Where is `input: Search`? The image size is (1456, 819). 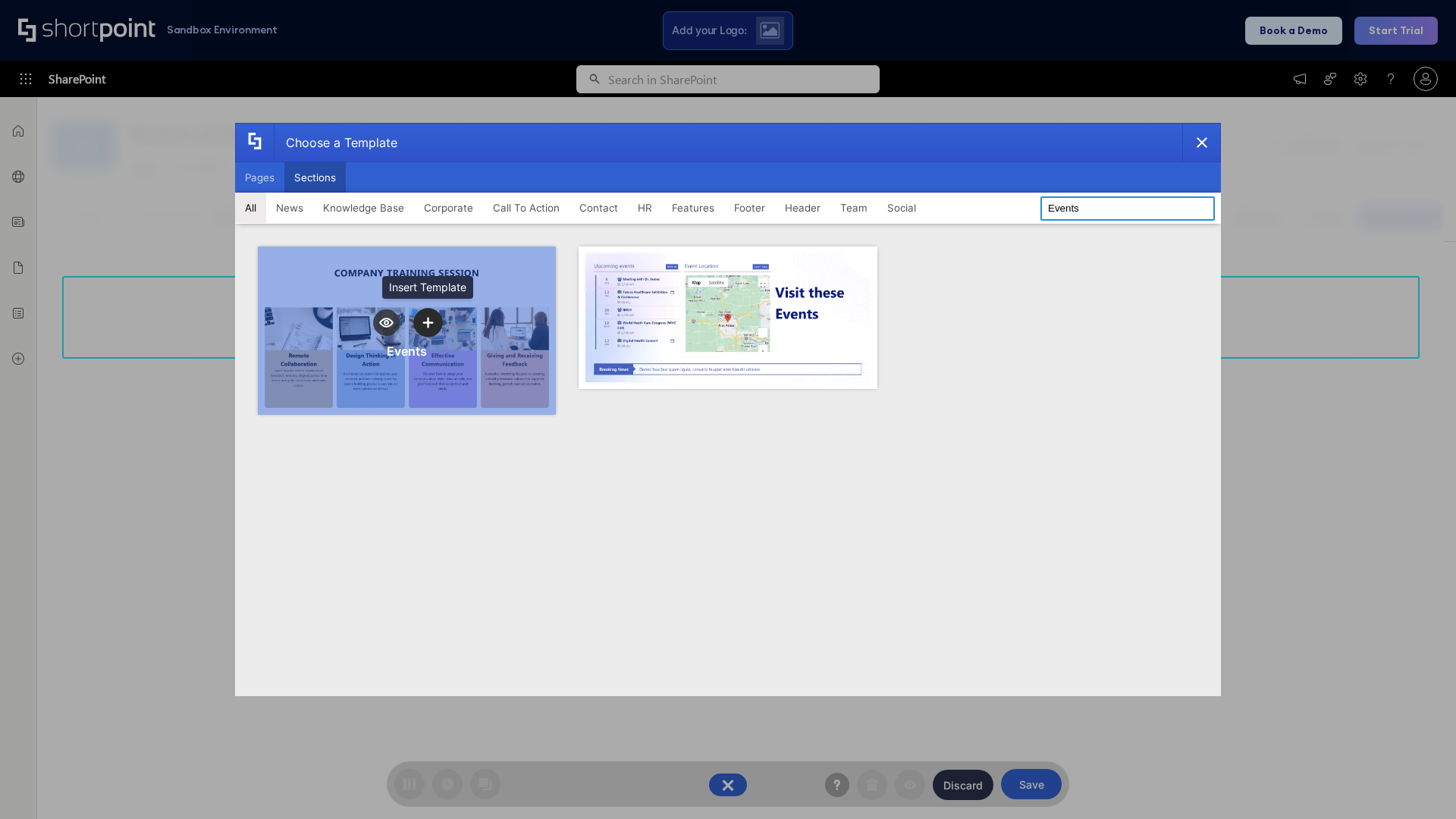
input: Search is located at coordinates (1127, 209).